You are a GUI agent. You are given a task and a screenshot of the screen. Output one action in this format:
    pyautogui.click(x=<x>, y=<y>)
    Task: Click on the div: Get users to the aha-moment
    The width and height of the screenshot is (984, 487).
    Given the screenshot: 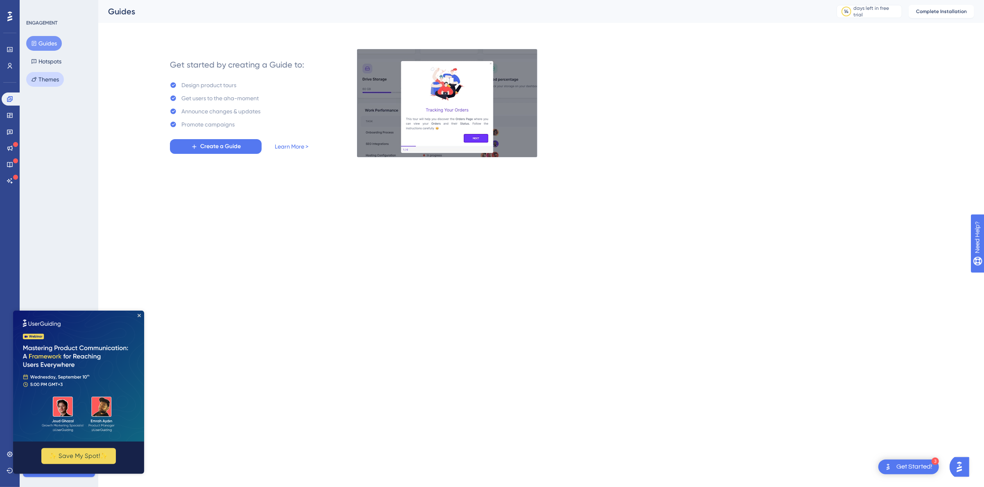 What is the action you would take?
    pyautogui.click(x=220, y=98)
    